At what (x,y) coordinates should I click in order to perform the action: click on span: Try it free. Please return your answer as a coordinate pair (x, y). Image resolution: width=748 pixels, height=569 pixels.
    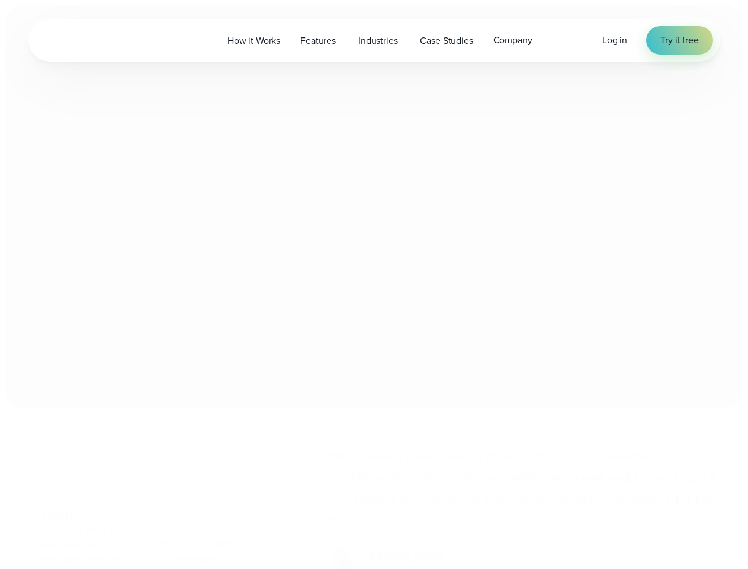
    Looking at the image, I should click on (680, 40).